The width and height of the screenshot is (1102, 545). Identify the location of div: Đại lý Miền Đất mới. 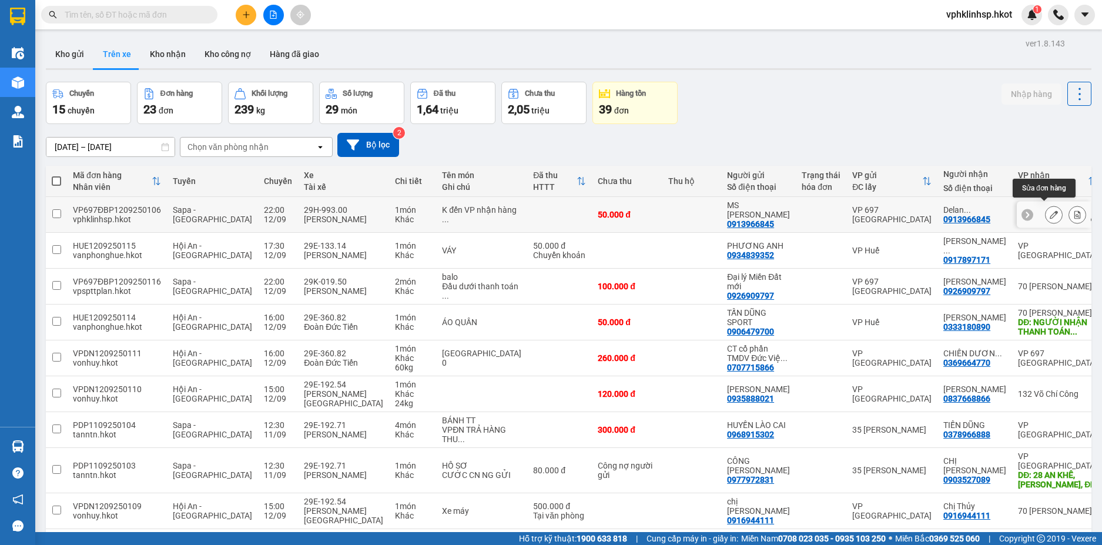
(758, 281).